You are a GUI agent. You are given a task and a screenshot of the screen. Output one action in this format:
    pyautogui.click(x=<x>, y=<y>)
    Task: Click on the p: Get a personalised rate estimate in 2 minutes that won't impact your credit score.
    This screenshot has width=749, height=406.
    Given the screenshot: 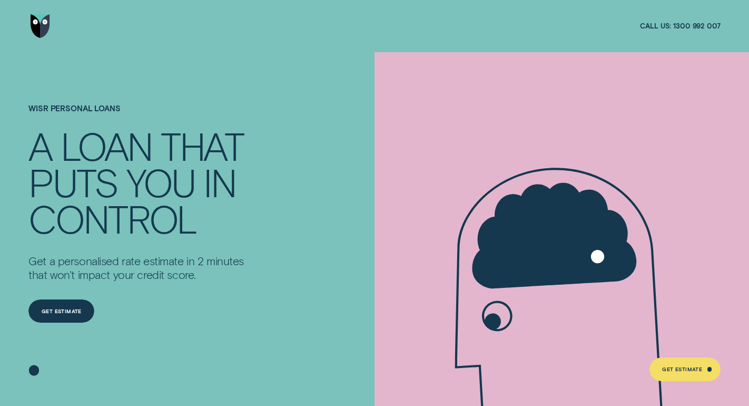 What is the action you would take?
    pyautogui.click(x=141, y=268)
    